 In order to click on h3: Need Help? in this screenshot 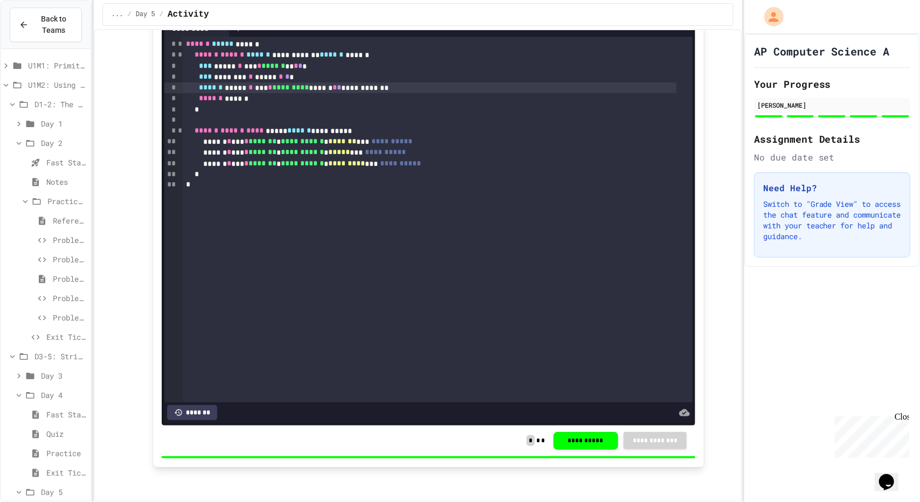, I will do `click(832, 188)`.